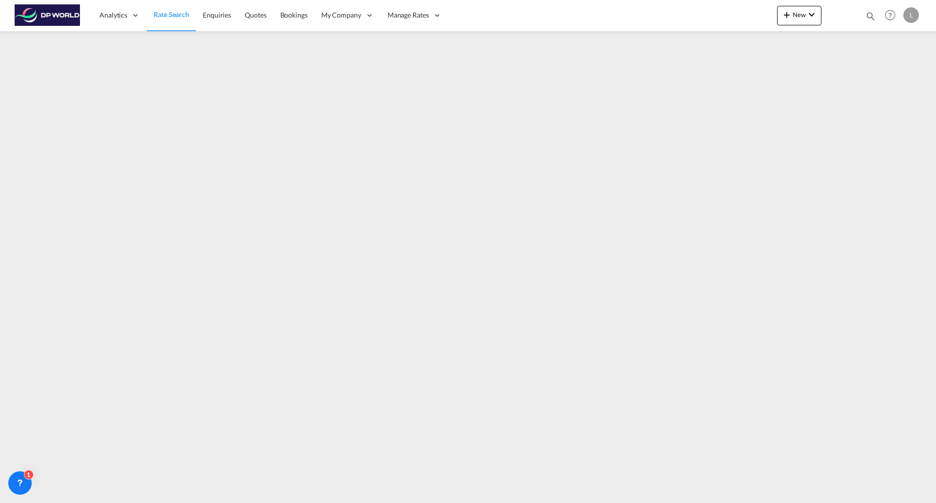  What do you see at coordinates (408, 15) in the screenshot?
I see `span: Manage Rates` at bounding box center [408, 15].